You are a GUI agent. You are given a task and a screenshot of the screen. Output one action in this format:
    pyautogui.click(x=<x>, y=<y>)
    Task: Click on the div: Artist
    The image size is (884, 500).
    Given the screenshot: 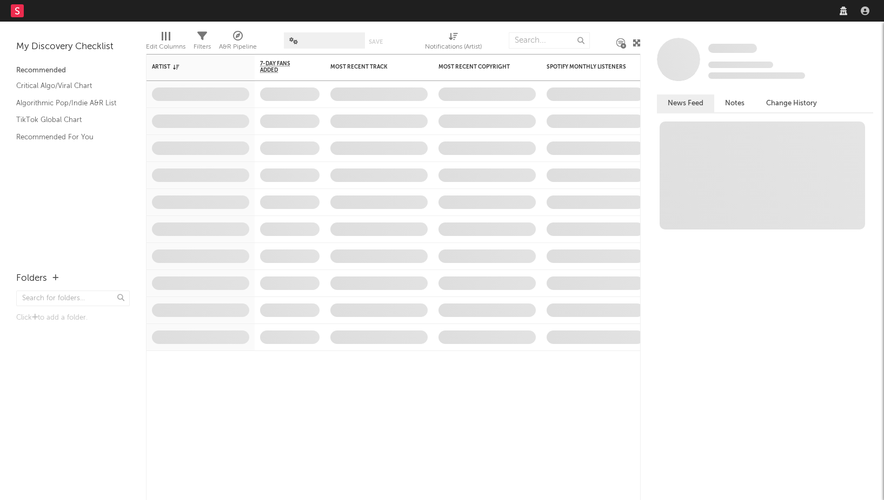 What is the action you would take?
    pyautogui.click(x=192, y=67)
    